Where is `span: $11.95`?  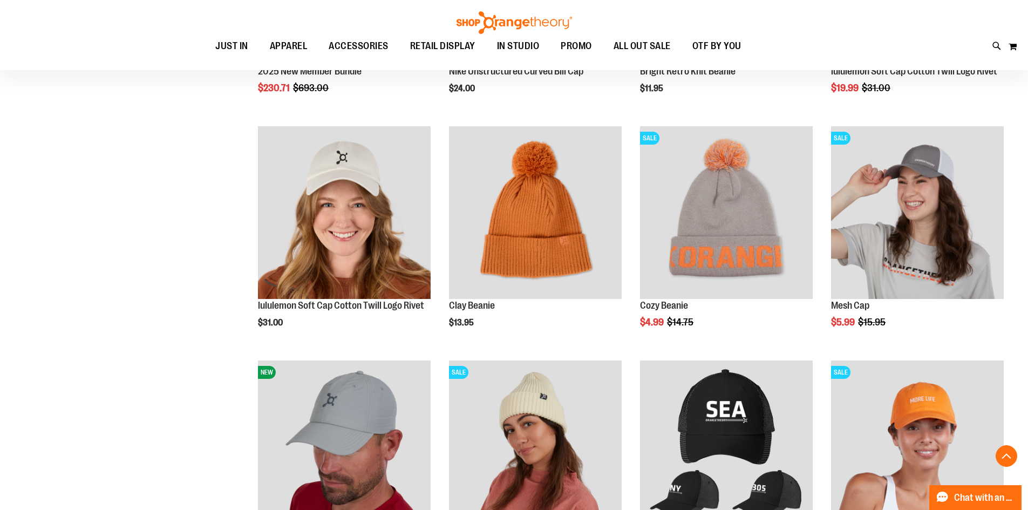 span: $11.95 is located at coordinates (652, 88).